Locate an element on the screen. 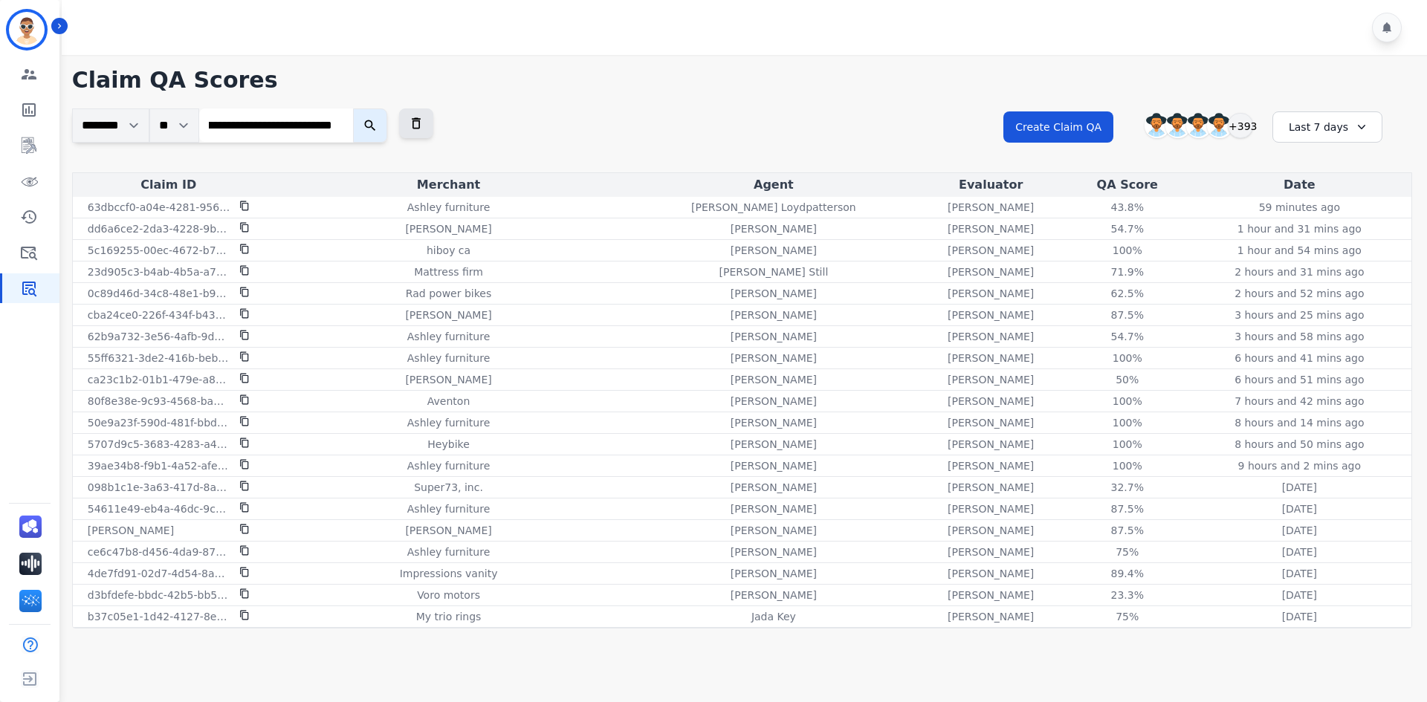 The height and width of the screenshot is (702, 1427). p: dd6a6ce2-2da3-4228-9bd3-5334072cf288 is located at coordinates (159, 229).